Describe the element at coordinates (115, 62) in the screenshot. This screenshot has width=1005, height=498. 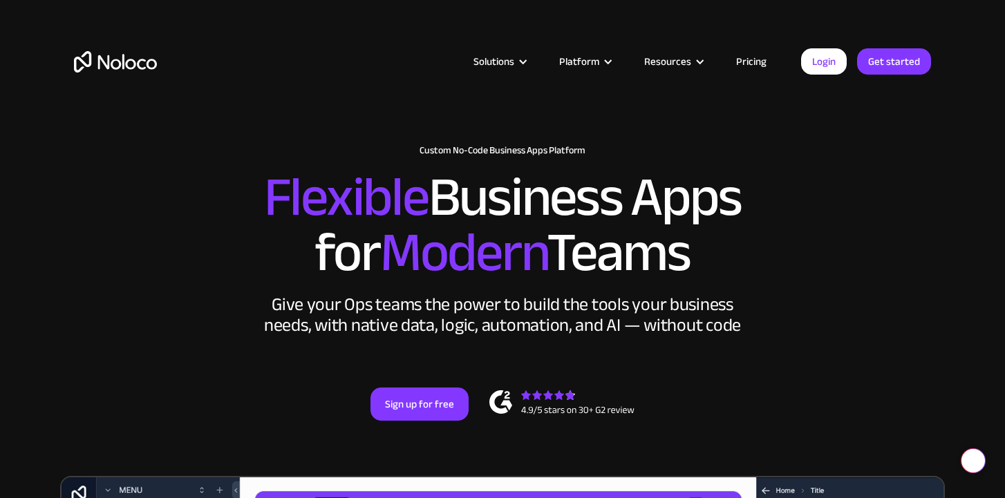
I see `a: home` at that location.